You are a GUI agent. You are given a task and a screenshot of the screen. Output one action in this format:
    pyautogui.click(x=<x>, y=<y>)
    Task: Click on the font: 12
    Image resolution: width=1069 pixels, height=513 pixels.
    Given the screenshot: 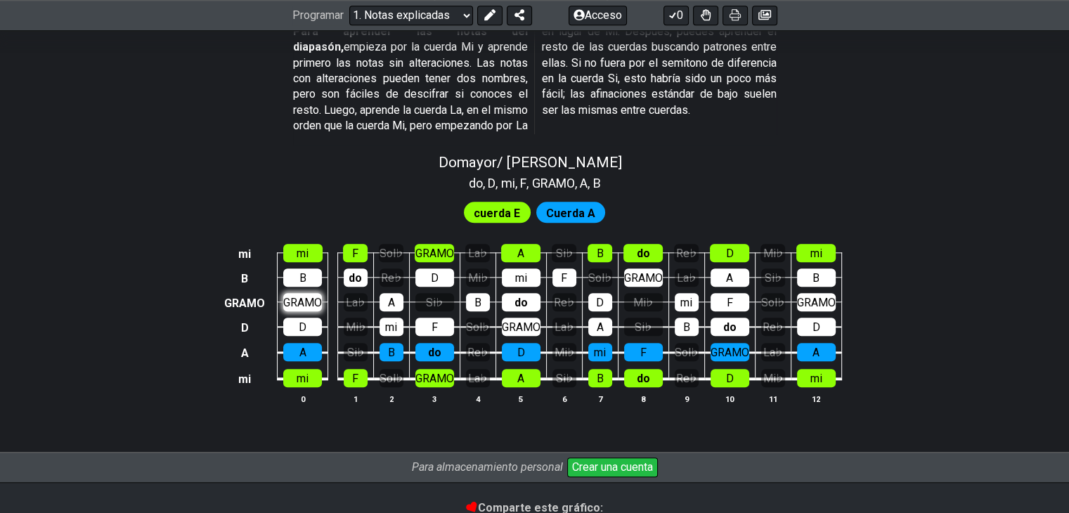 What is the action you would take?
    pyautogui.click(x=816, y=399)
    